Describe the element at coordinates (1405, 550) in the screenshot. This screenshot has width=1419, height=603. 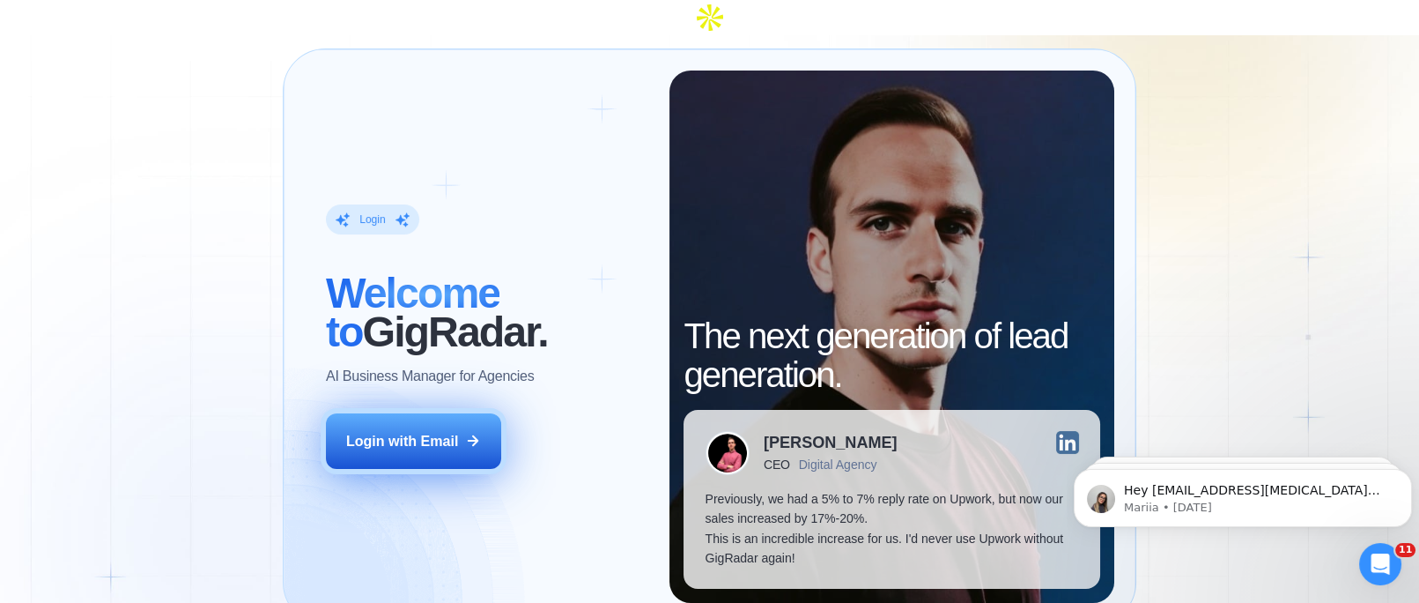
I see `span: 11` at that location.